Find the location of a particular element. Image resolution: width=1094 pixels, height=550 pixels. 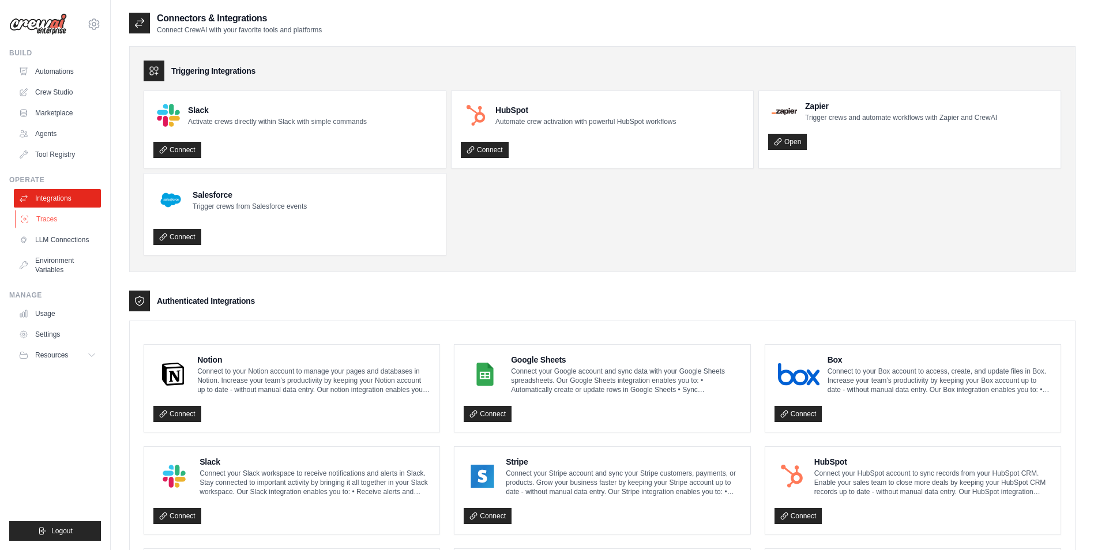

img: Stripe Logo is located at coordinates (482, 476).